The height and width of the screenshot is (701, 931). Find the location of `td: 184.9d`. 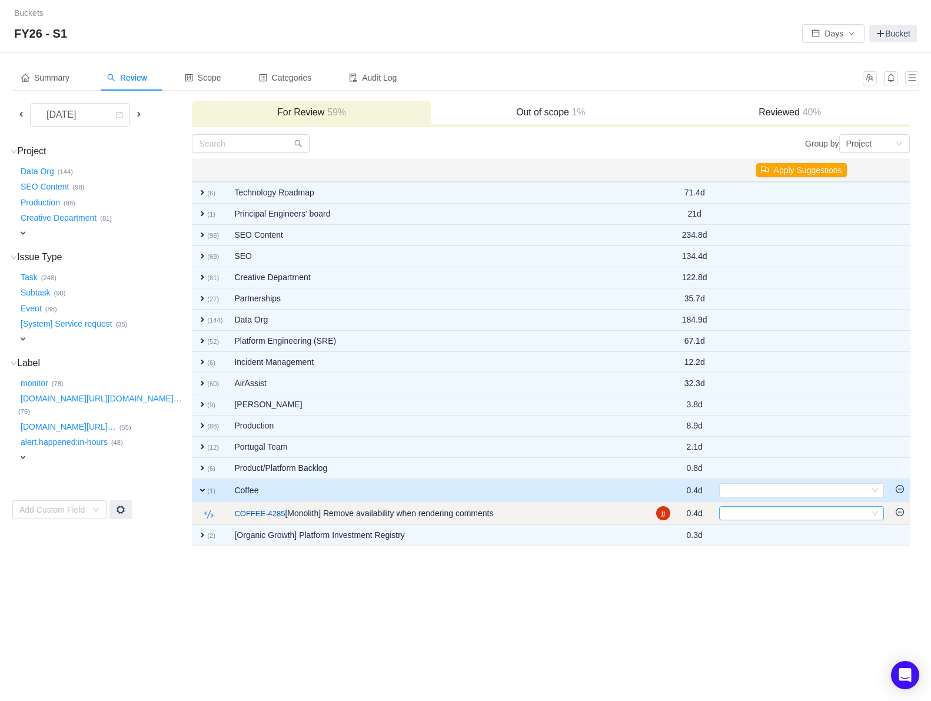

td: 184.9d is located at coordinates (694, 320).